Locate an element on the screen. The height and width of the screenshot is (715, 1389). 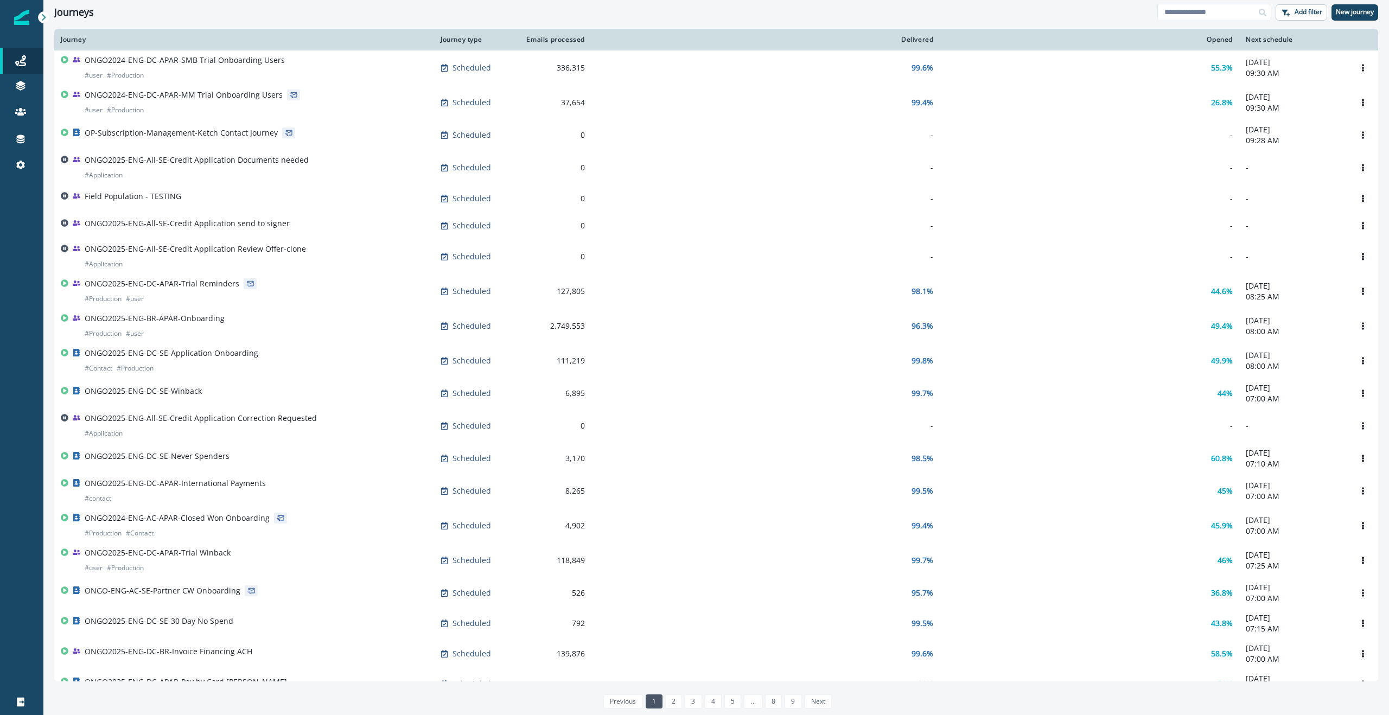
p: 49.4% is located at coordinates (1222, 326).